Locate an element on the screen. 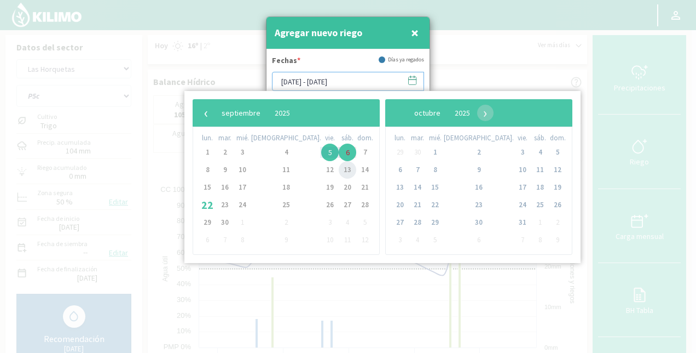  button: Close is located at coordinates (415, 33).